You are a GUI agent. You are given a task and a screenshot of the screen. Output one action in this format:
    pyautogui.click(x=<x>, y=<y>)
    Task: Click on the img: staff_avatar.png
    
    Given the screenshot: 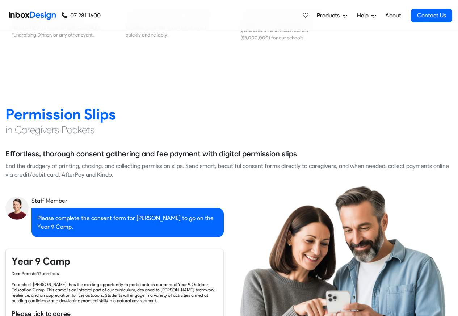 What is the action you would take?
    pyautogui.click(x=17, y=208)
    